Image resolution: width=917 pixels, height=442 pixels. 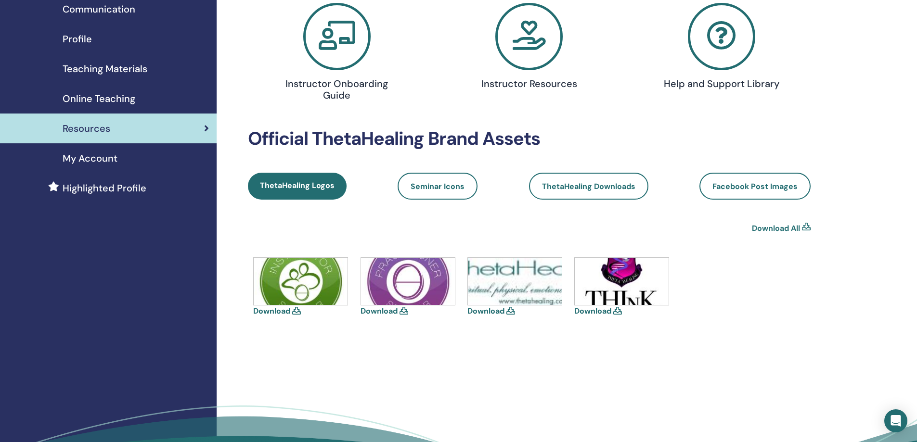 I want to click on span: ThetaHealing Downloads, so click(x=589, y=186).